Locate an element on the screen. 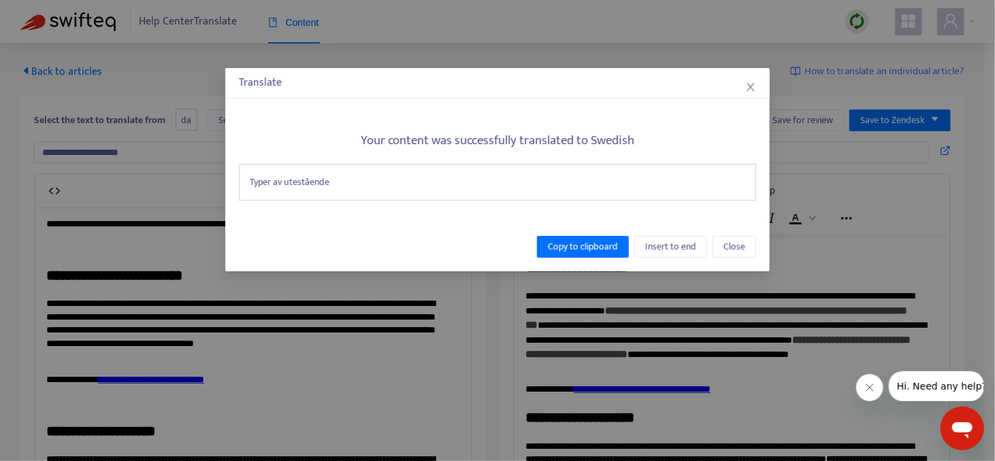 The height and width of the screenshot is (461, 995). h5: Your content was successfully translated to Swedish is located at coordinates (497, 141).